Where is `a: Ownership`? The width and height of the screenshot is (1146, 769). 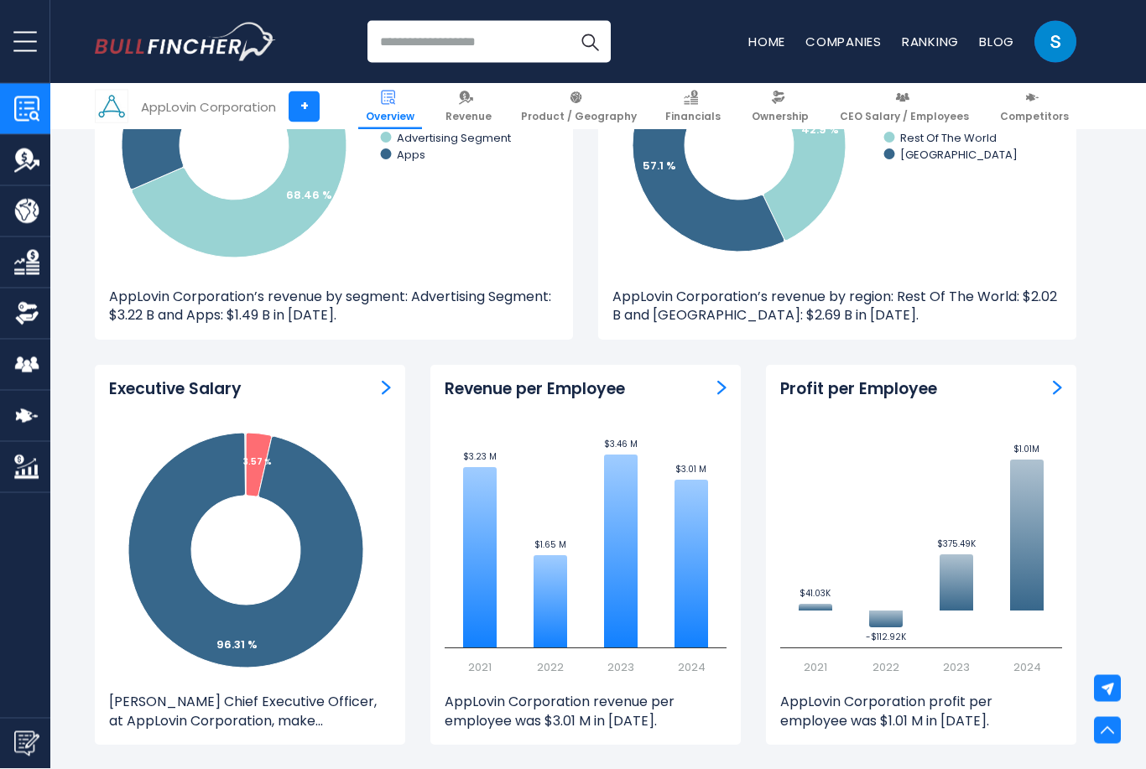
a: Ownership is located at coordinates (780, 107).